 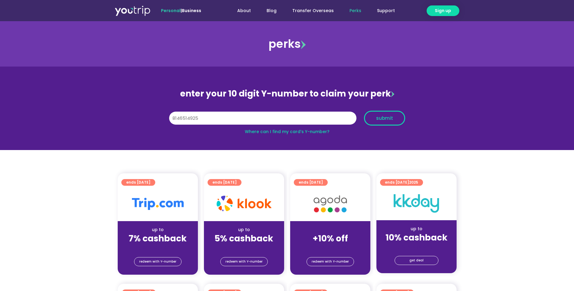 What do you see at coordinates (416, 260) in the screenshot?
I see `a: get deal` at bounding box center [416, 260].